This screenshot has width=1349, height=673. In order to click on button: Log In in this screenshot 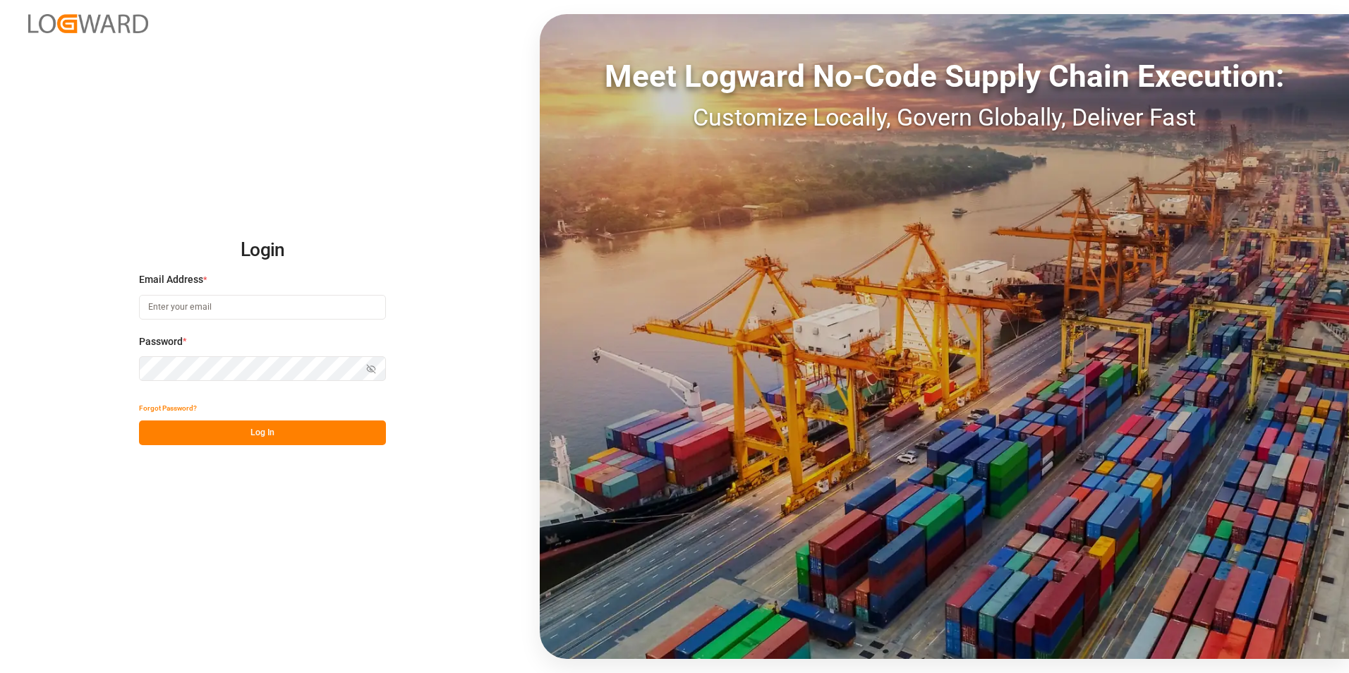, I will do `click(262, 432)`.